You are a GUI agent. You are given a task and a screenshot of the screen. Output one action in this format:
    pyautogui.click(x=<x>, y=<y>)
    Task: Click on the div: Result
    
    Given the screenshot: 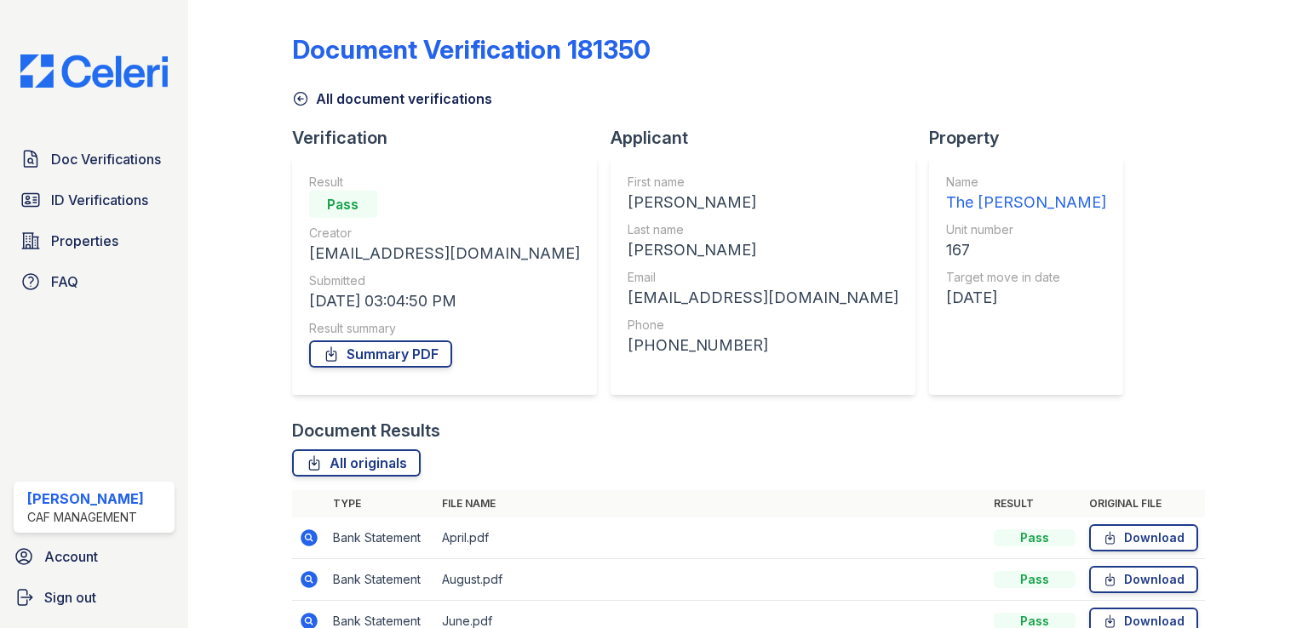 What is the action you would take?
    pyautogui.click(x=445, y=182)
    